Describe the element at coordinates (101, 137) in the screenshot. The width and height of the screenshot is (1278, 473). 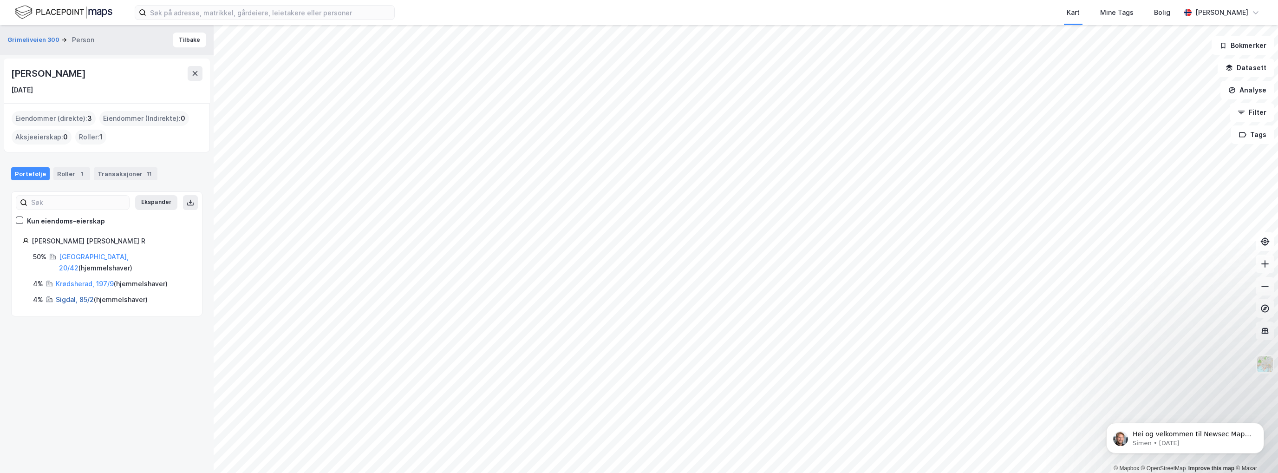
I see `span: 1` at that location.